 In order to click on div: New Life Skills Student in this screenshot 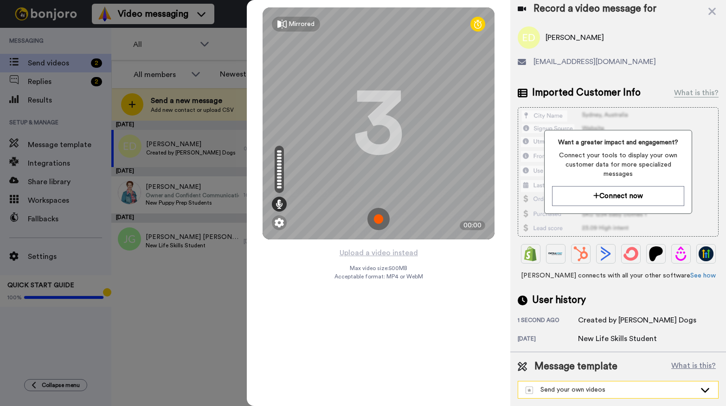, I will do `click(617, 338)`.